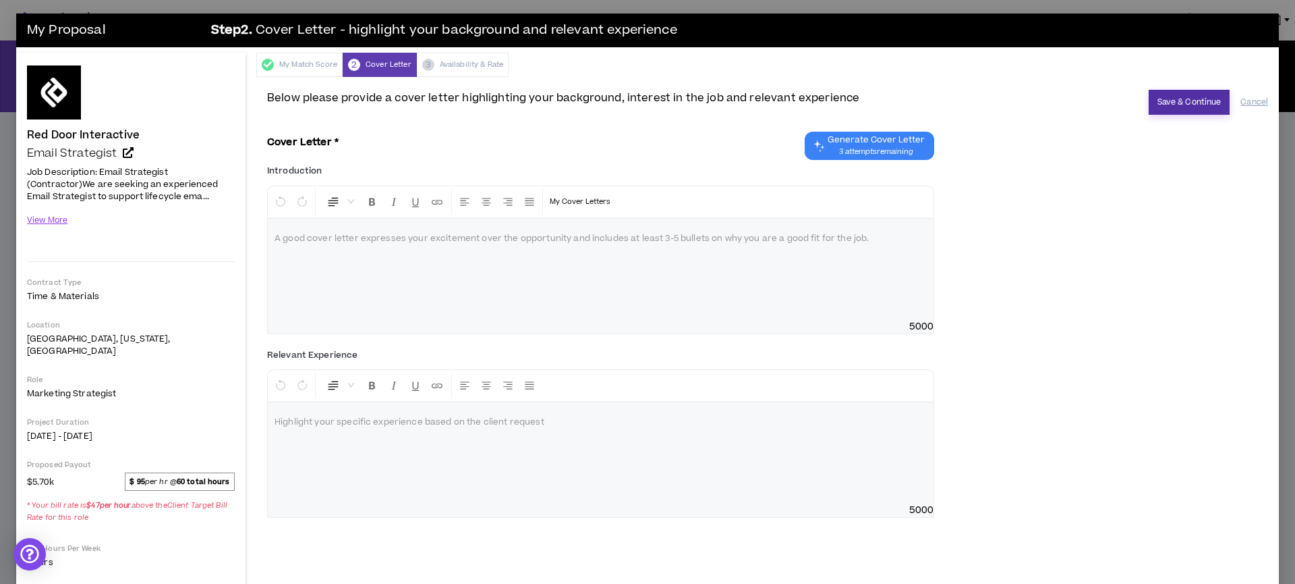 Image resolution: width=1295 pixels, height=584 pixels. Describe the element at coordinates (876, 140) in the screenshot. I see `span: Generate Cover Letter` at that location.